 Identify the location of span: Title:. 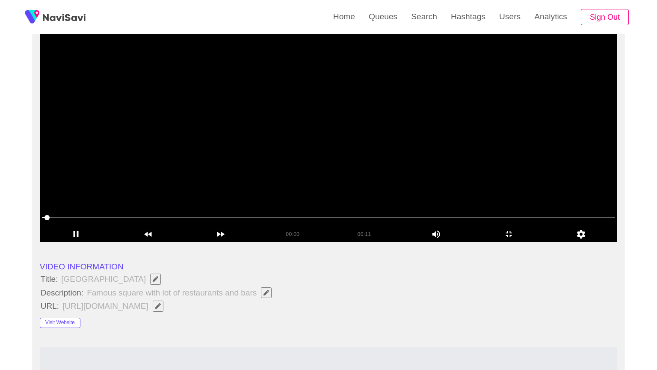
(49, 279).